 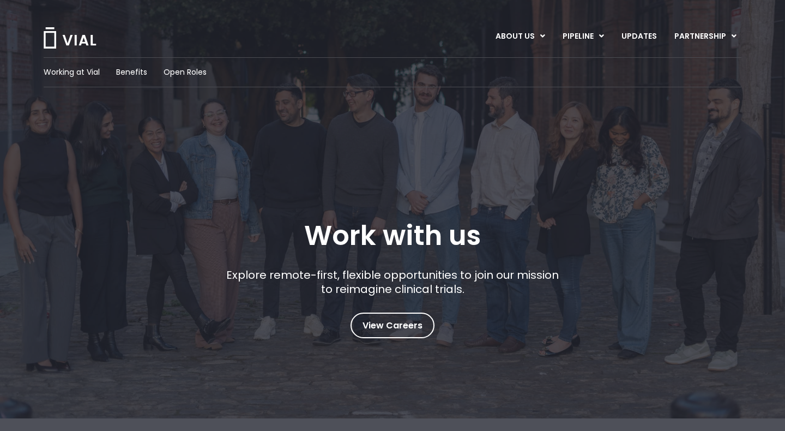 What do you see at coordinates (392, 325) in the screenshot?
I see `a: View Careers` at bounding box center [392, 325].